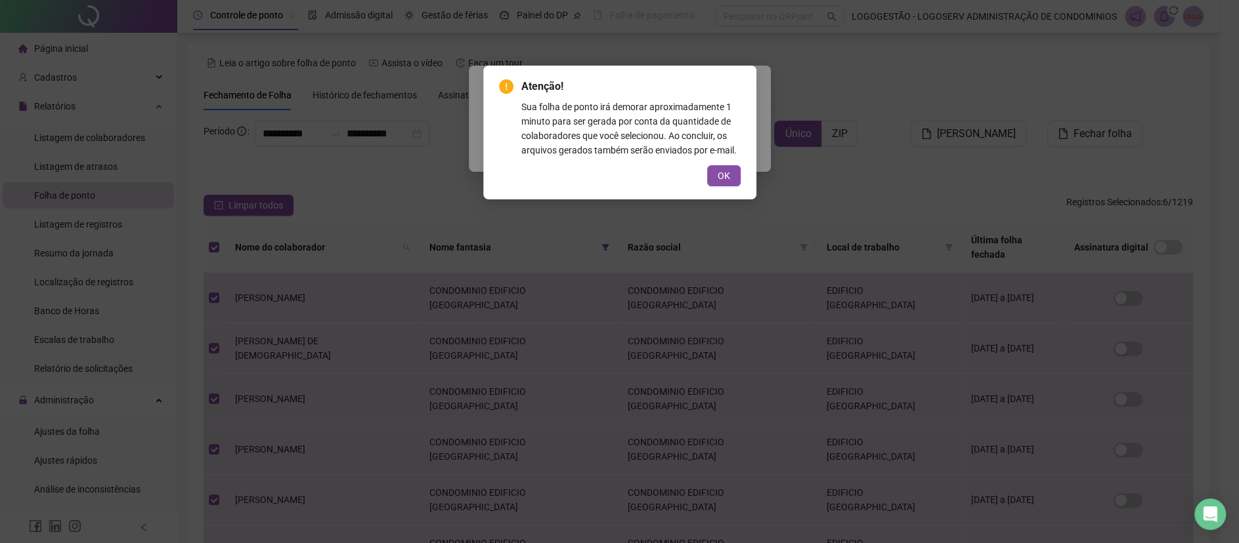 The image size is (1239, 543). What do you see at coordinates (506, 87) in the screenshot?
I see `span: exclamation-circle` at bounding box center [506, 87].